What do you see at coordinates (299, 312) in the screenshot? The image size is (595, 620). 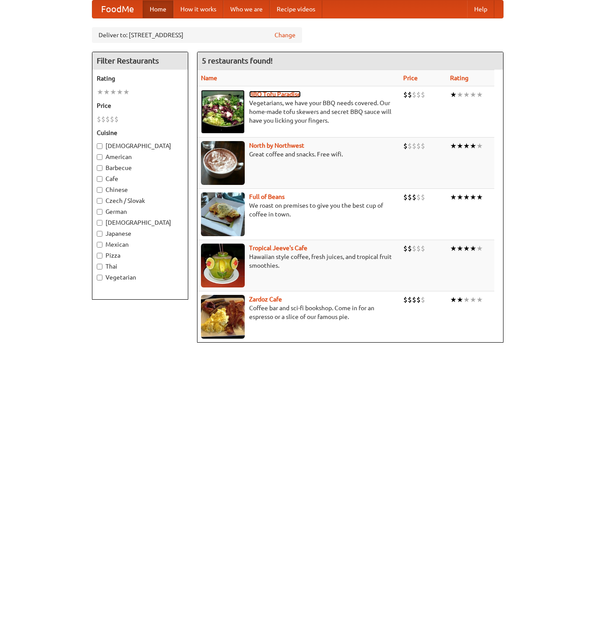 I see `p: Coffee bar and sci-fi bookshop. Come in for an espresso or a slice of our famous pie.` at bounding box center [299, 312].